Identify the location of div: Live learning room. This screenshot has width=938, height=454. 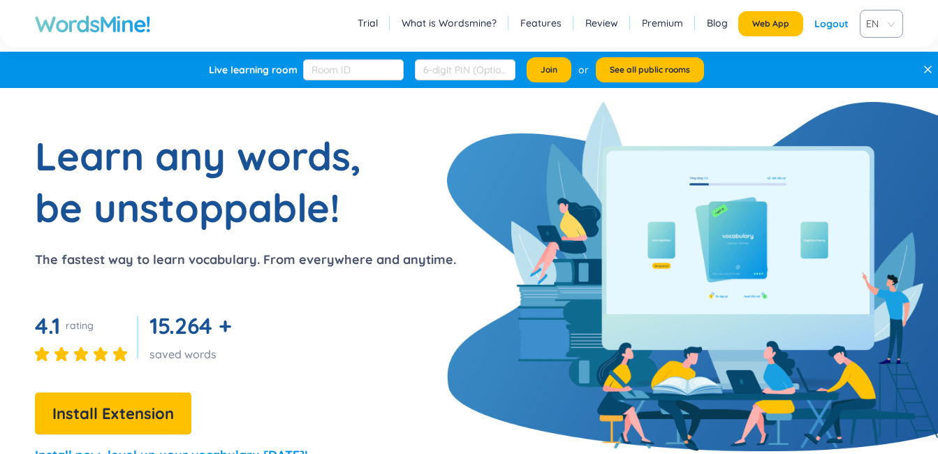
(253, 70).